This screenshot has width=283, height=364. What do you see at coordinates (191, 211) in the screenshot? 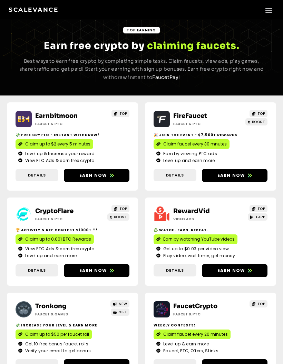
I see `a: RewardVid` at bounding box center [191, 211].